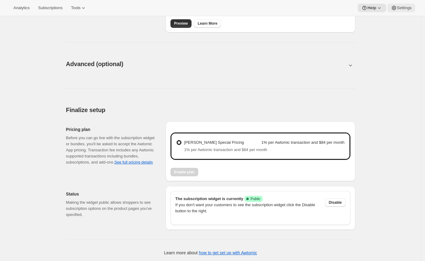 The height and width of the screenshot is (261, 425). What do you see at coordinates (111, 129) in the screenshot?
I see `h2: Pricing plan` at bounding box center [111, 129].